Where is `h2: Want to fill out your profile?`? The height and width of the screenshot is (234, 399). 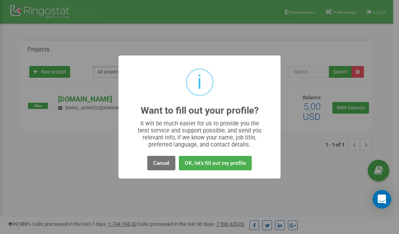
h2: Want to fill out your profile? is located at coordinates (200, 110).